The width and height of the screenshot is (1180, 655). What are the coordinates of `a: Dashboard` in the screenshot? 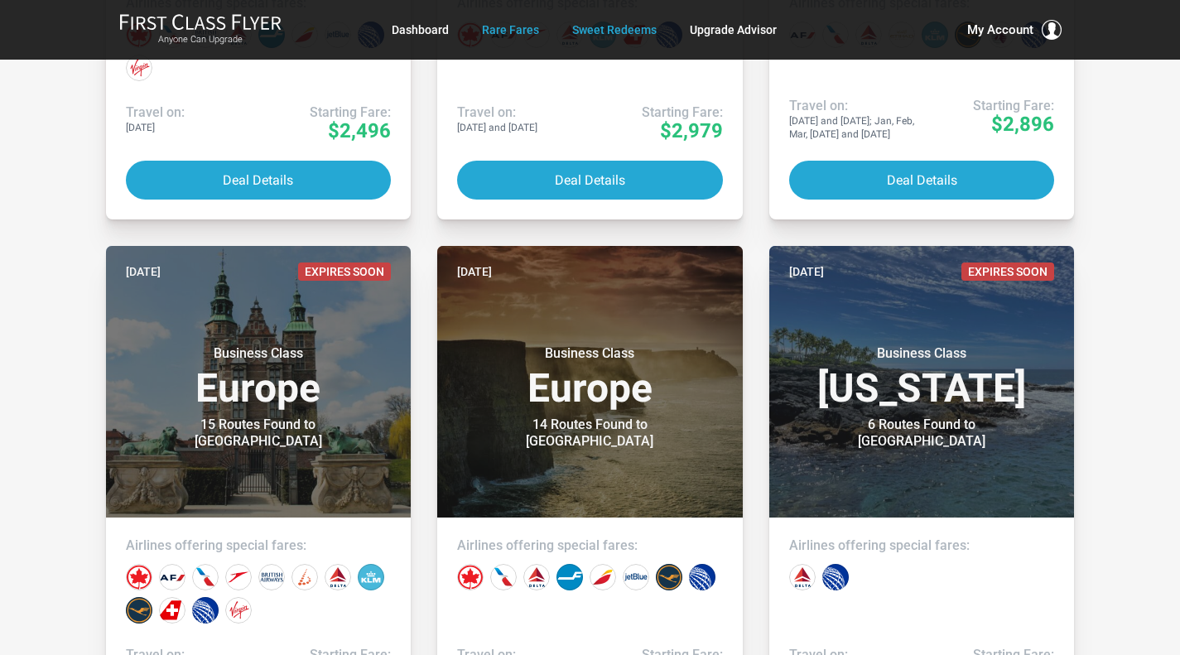 It's located at (420, 30).